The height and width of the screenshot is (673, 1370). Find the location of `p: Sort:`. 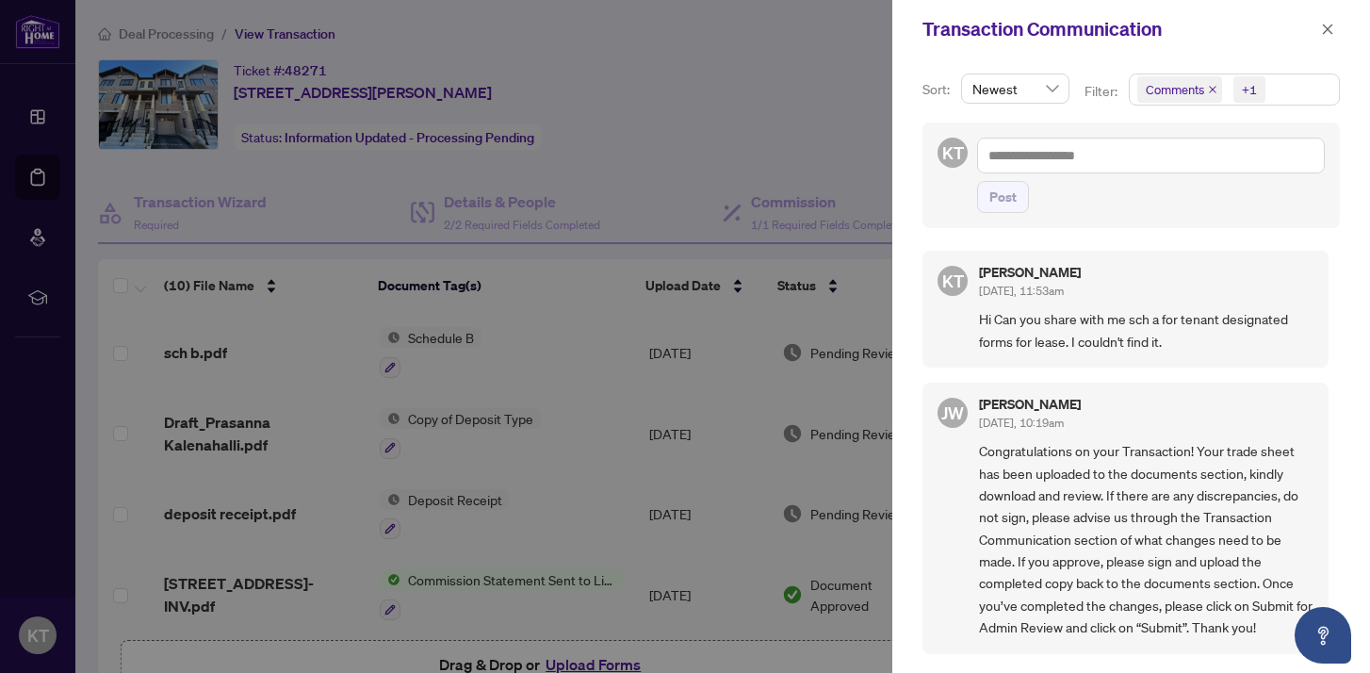

p: Sort: is located at coordinates (937, 89).